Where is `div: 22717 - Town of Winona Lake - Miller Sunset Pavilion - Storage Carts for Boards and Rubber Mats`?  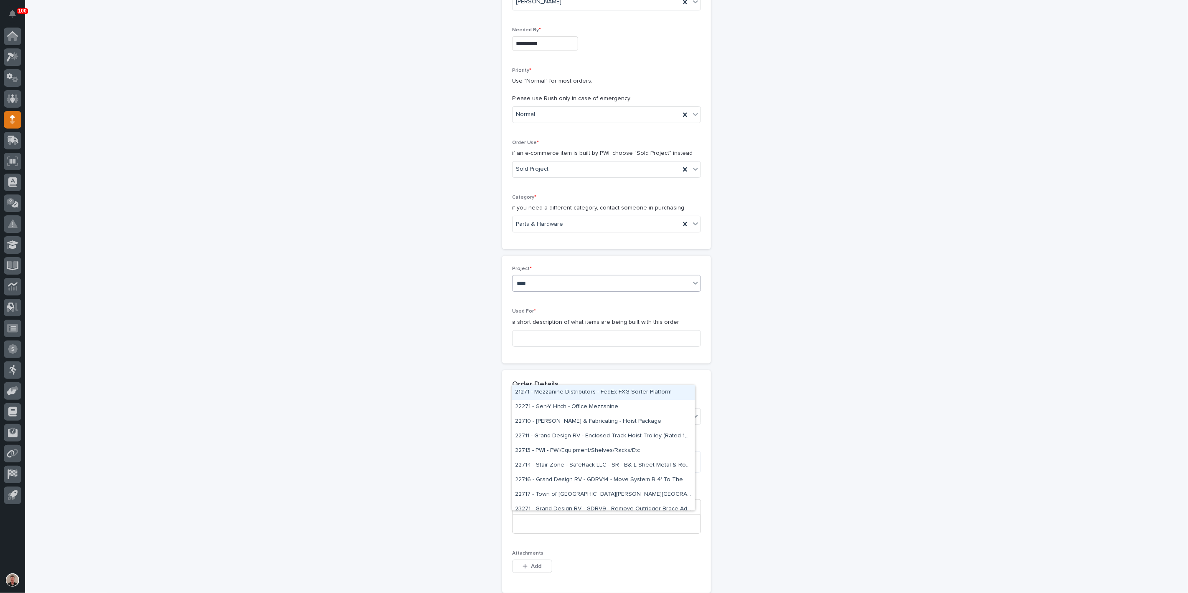
div: 22717 - Town of Winona Lake - Miller Sunset Pavilion - Storage Carts for Boards and Rubber Mats is located at coordinates (603, 495).